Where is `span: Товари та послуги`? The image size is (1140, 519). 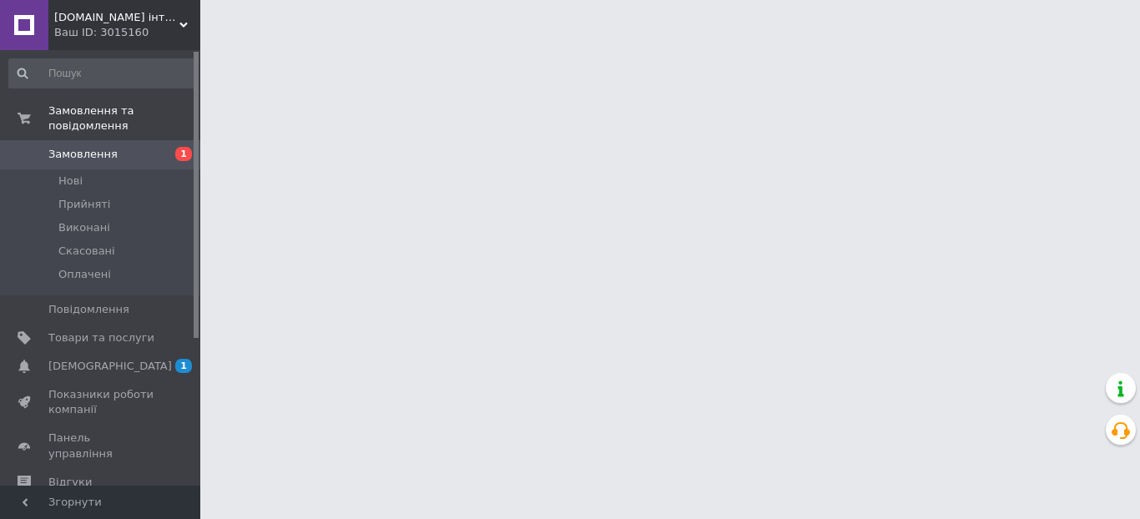 span: Товари та послуги is located at coordinates (101, 338).